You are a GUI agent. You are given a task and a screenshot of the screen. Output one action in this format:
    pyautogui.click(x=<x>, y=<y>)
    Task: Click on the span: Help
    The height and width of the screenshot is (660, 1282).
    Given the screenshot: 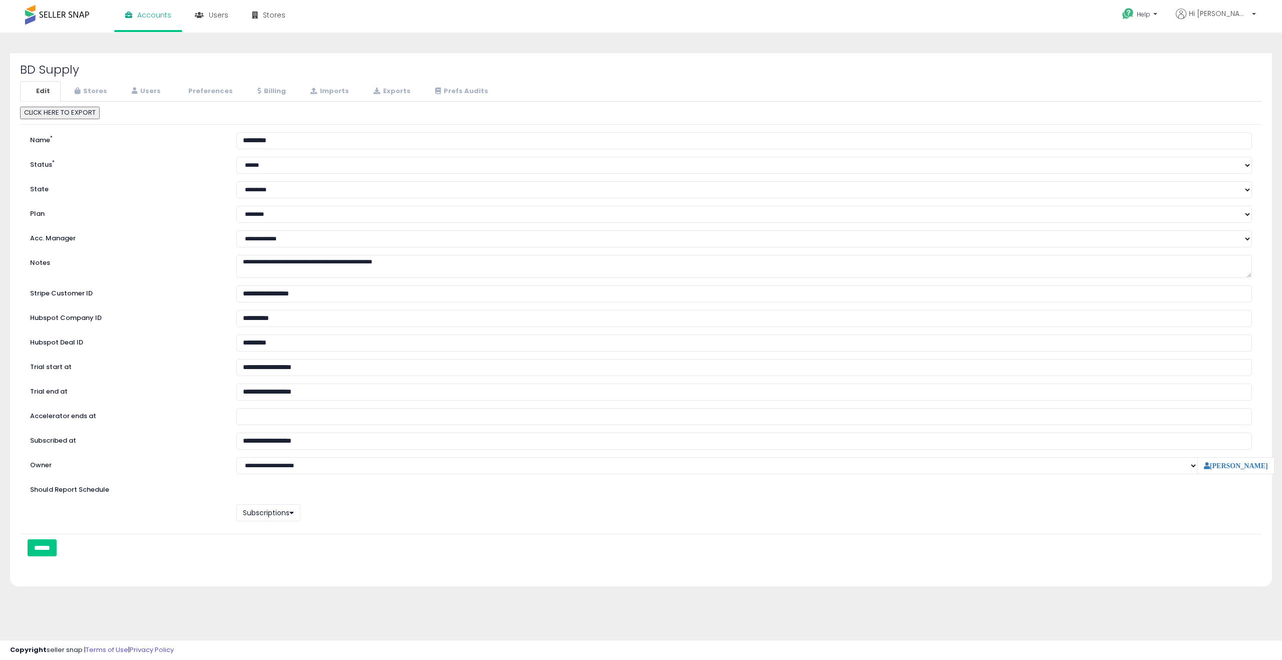 What is the action you would take?
    pyautogui.click(x=1143, y=14)
    